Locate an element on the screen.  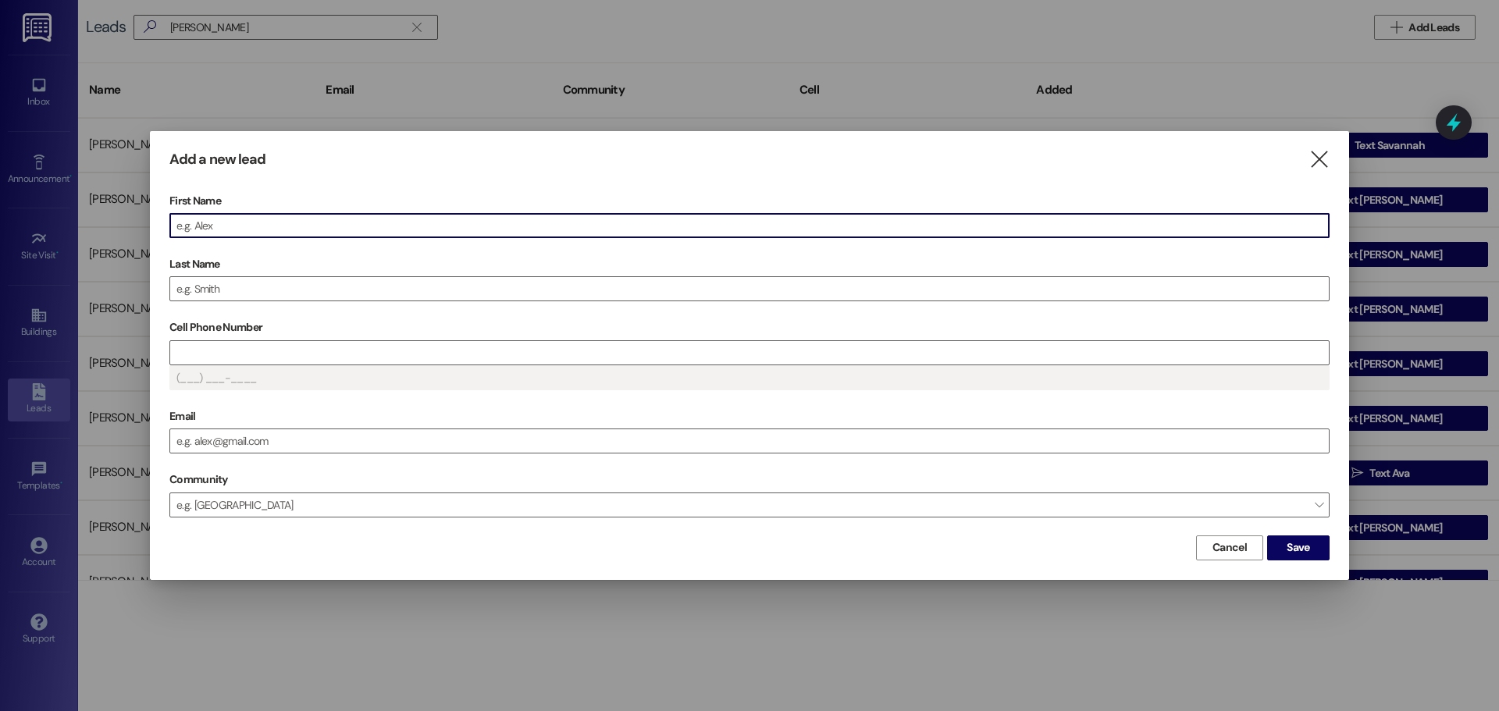
label: Community is located at coordinates (198, 479).